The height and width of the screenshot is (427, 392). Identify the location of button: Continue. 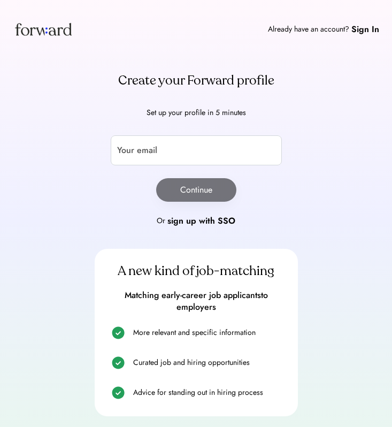
(196, 190).